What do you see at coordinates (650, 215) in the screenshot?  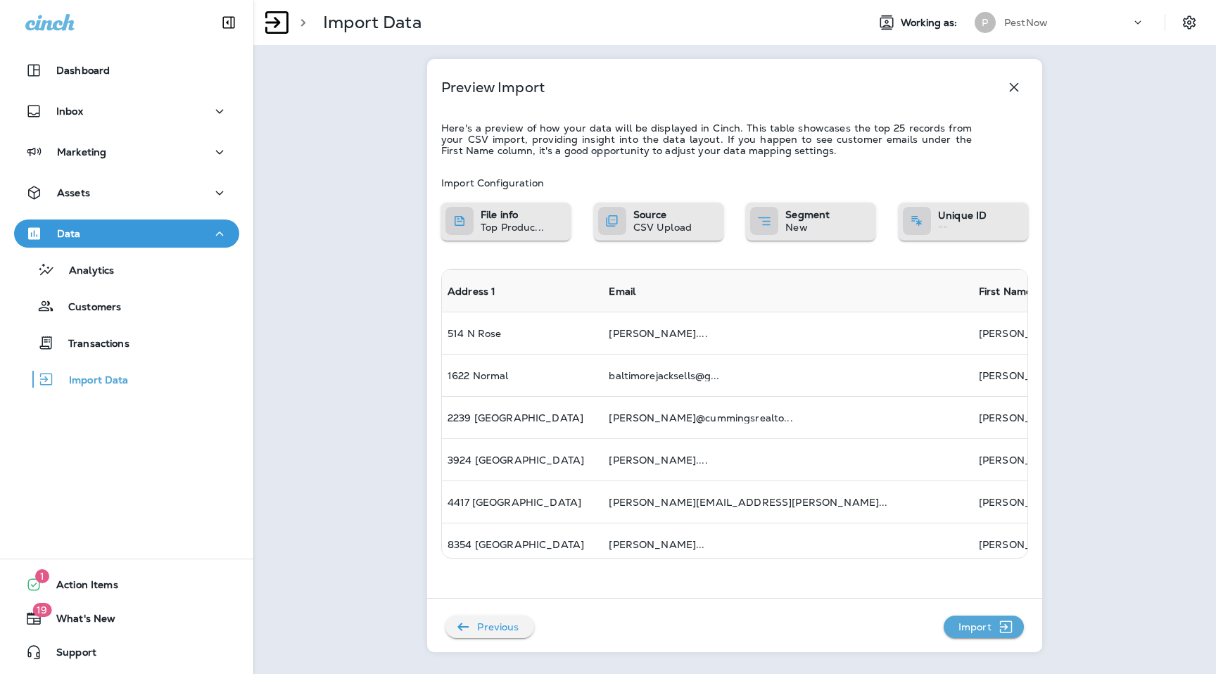 I see `p: Source` at bounding box center [650, 215].